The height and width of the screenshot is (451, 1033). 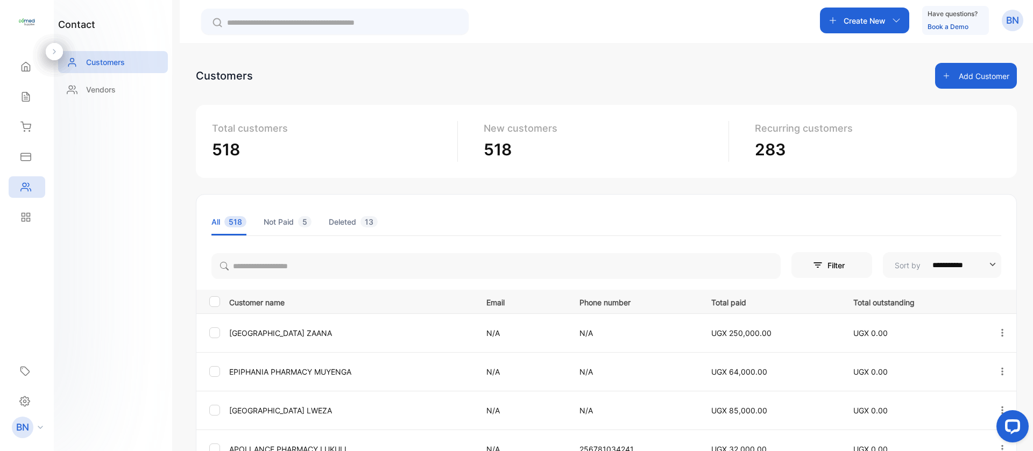 I want to click on p: Customers, so click(x=105, y=62).